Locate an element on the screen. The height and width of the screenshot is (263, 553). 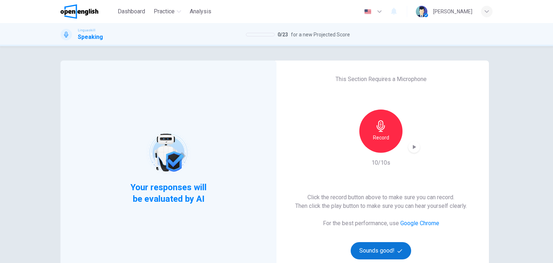
h6: Click the record button above to make sure you can record. Then click the play button to make sur... is located at coordinates (381, 202).